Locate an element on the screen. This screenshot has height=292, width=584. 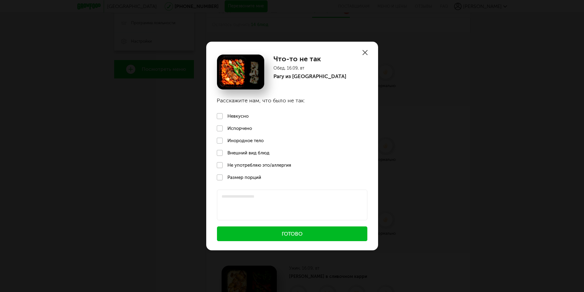
button: Готово is located at coordinates (292, 234).